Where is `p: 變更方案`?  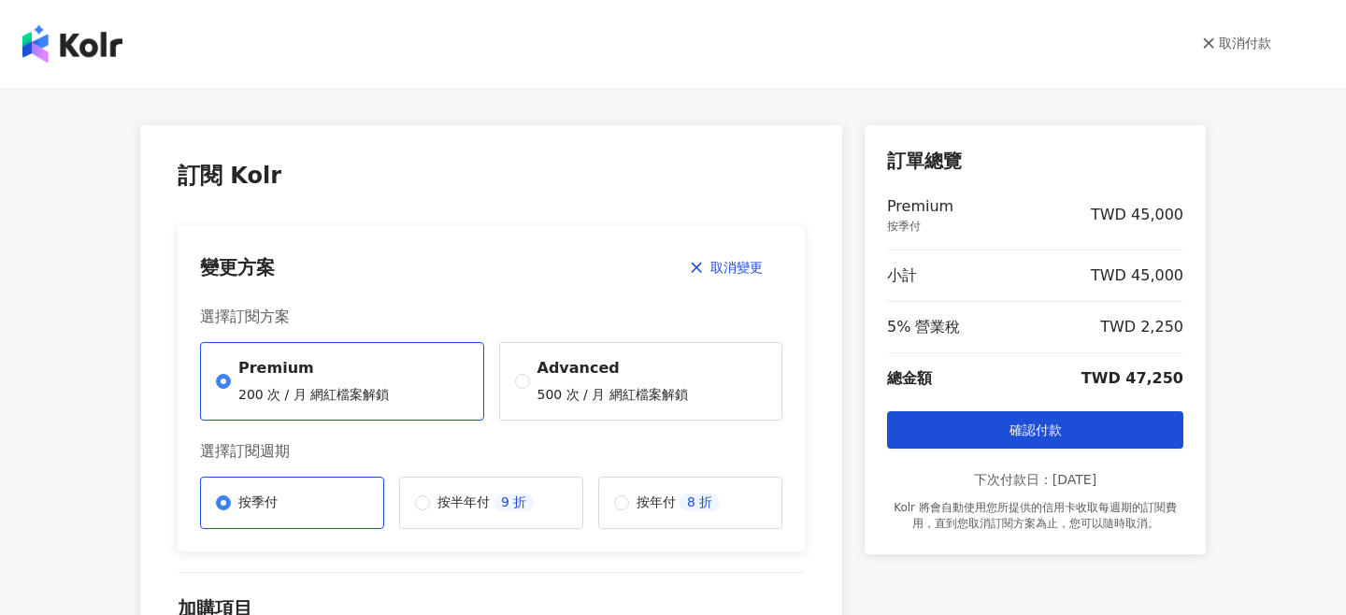
p: 變更方案 is located at coordinates (237, 267).